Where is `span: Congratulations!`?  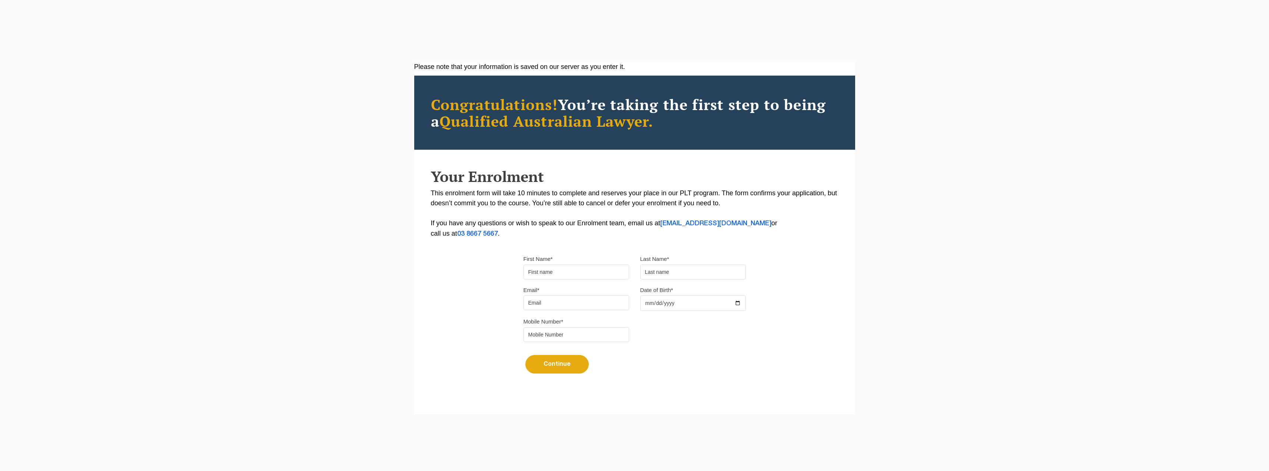
span: Congratulations! is located at coordinates (494, 104).